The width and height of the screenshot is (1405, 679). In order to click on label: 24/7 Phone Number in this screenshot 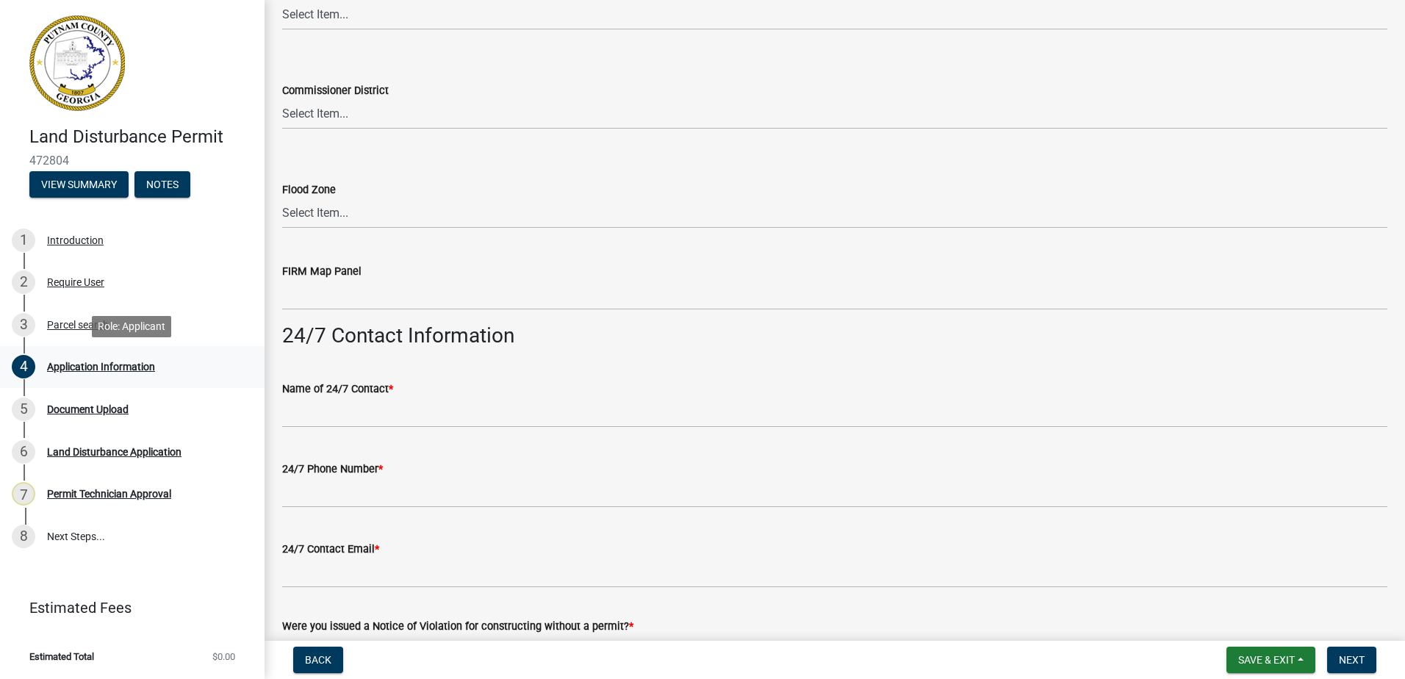, I will do `click(332, 470)`.